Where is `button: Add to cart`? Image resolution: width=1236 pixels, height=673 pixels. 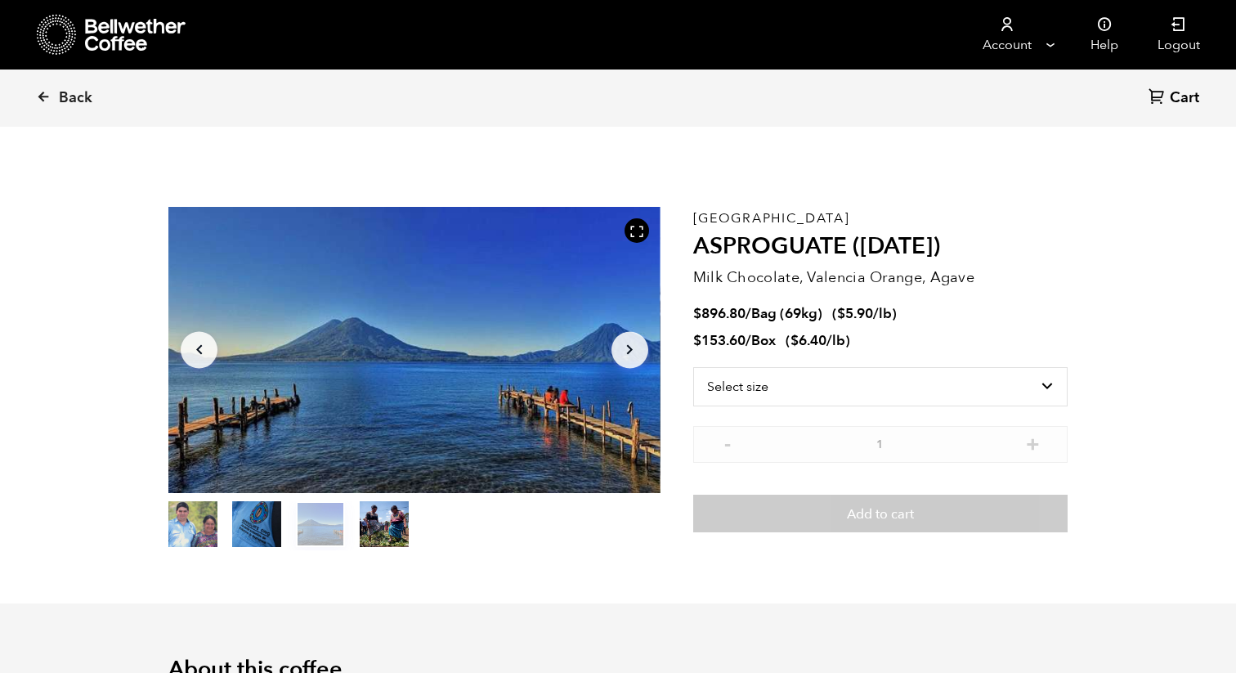 button: Add to cart is located at coordinates (880, 513).